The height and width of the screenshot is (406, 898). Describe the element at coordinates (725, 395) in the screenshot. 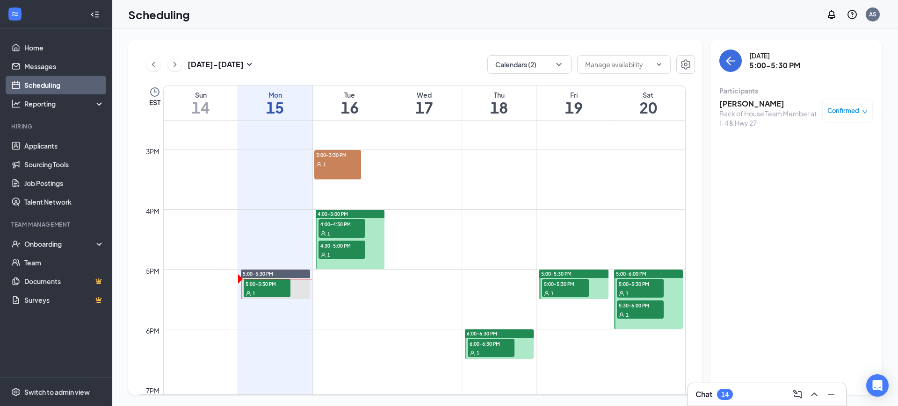

I see `div: 14` at that location.